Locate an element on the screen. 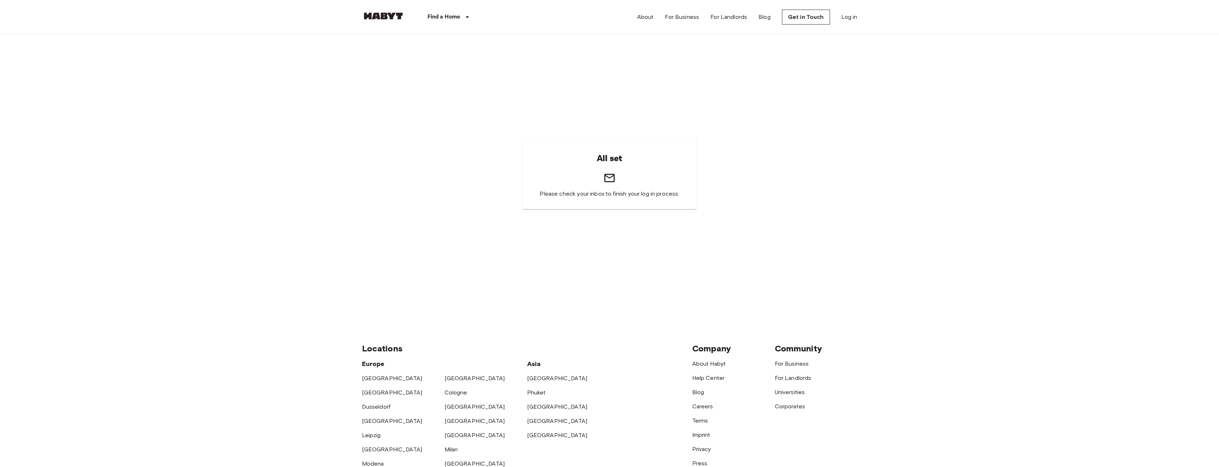  span: Community is located at coordinates (798, 348).